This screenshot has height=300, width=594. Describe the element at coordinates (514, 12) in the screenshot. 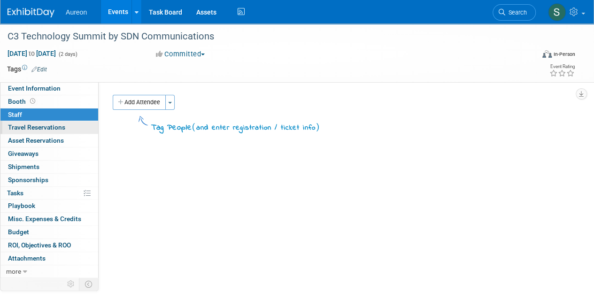

I see `a: Search` at that location.